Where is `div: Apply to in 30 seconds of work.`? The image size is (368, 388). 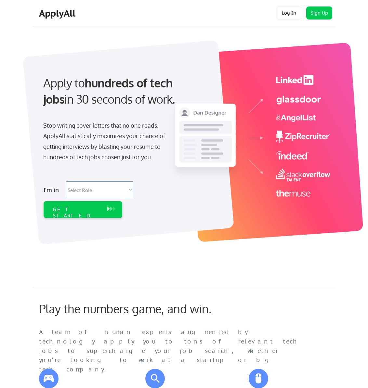
div: Apply to in 30 seconds of work. is located at coordinates (117, 91).